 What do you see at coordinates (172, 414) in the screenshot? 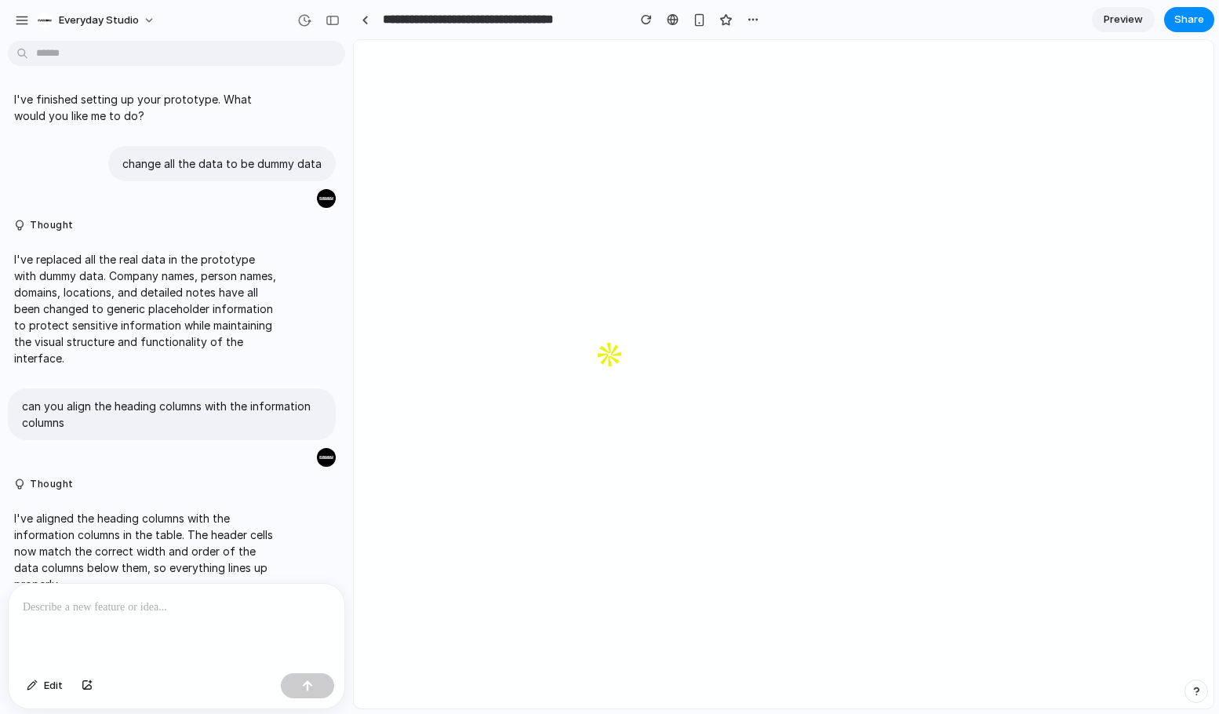
I see `p: can you align the heading columns with the information columns` at bounding box center [172, 414].